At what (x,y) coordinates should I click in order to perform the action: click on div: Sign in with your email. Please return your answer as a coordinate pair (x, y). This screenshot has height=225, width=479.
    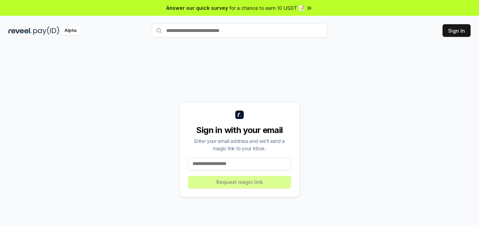
    Looking at the image, I should click on (240, 130).